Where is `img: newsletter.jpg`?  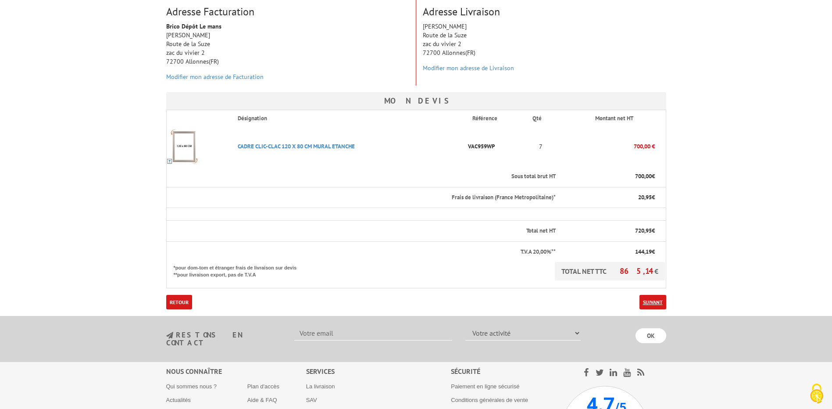 img: newsletter.jpg is located at coordinates (170, 335).